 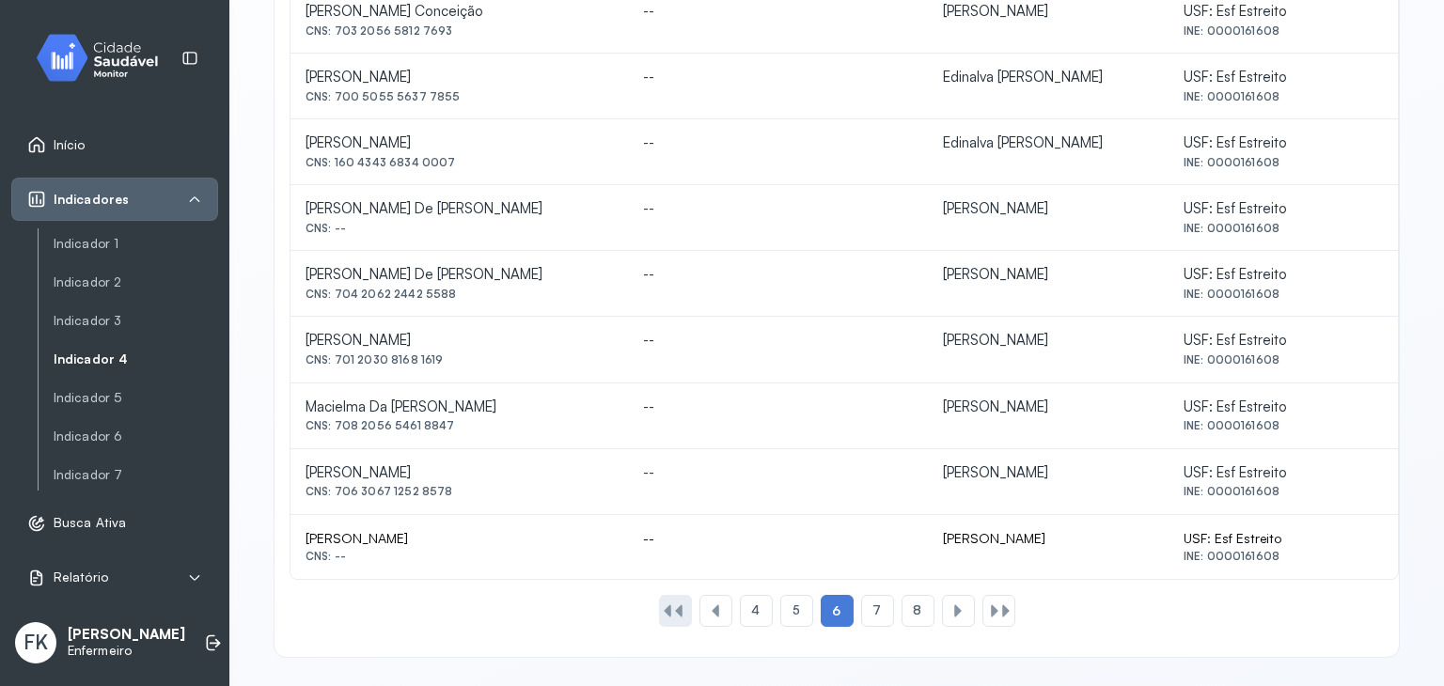 I want to click on span: FK, so click(x=36, y=642).